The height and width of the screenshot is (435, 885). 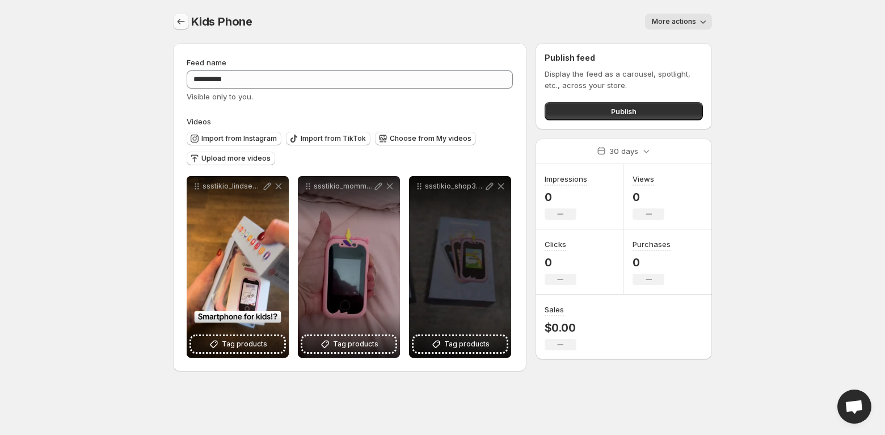 I want to click on button: Upload more videos, so click(x=231, y=158).